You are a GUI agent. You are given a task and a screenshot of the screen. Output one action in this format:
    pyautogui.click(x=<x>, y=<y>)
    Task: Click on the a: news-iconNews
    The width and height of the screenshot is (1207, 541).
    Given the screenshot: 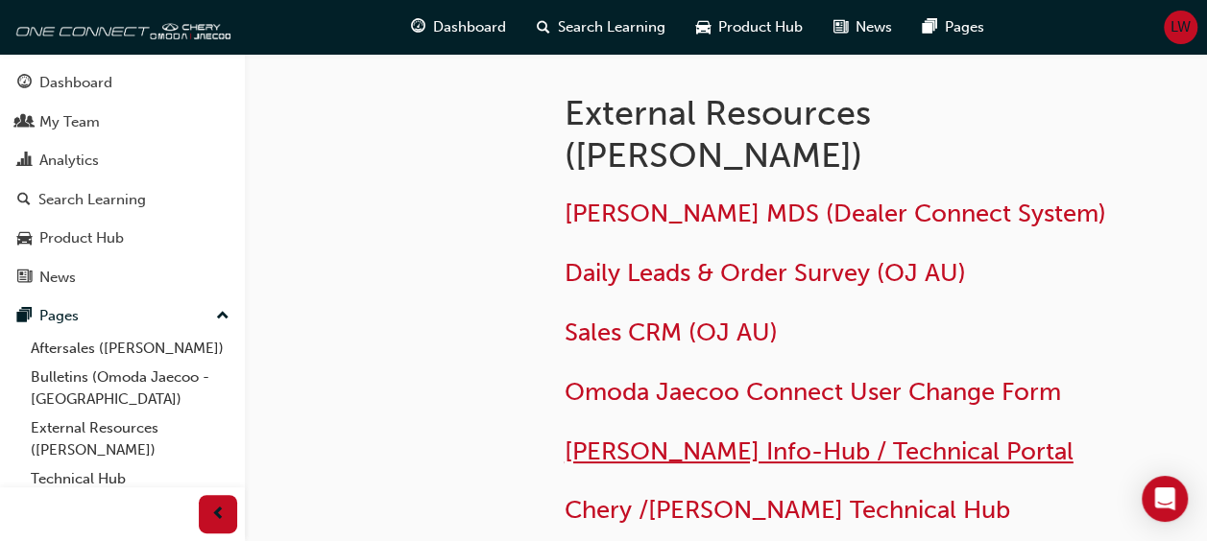 What is the action you would take?
    pyautogui.click(x=862, y=27)
    